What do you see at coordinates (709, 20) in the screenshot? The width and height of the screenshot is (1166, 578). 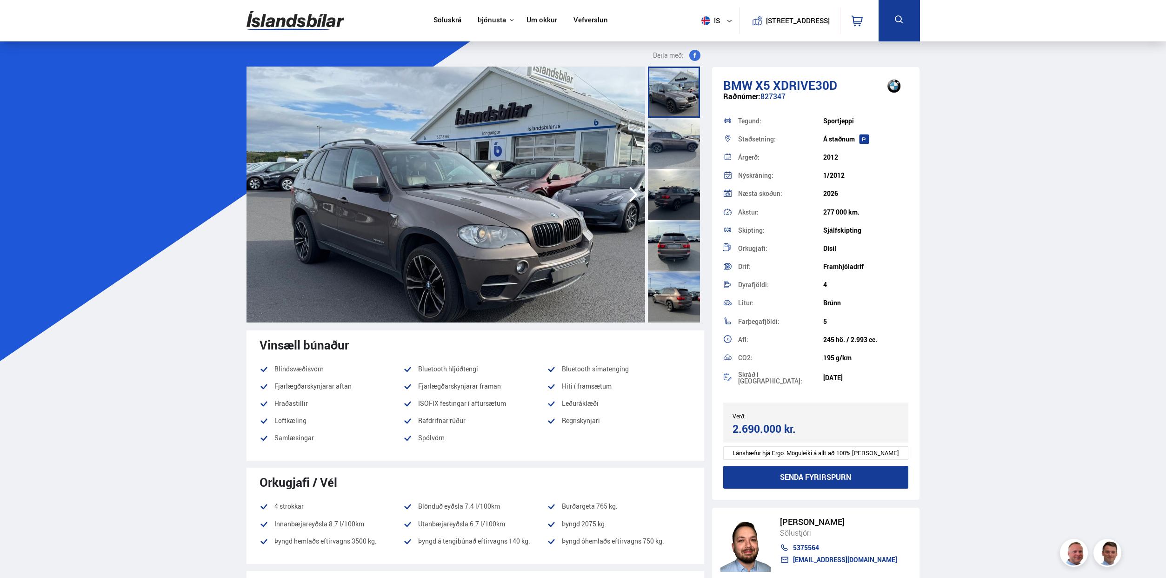 I see `span: is` at bounding box center [709, 20].